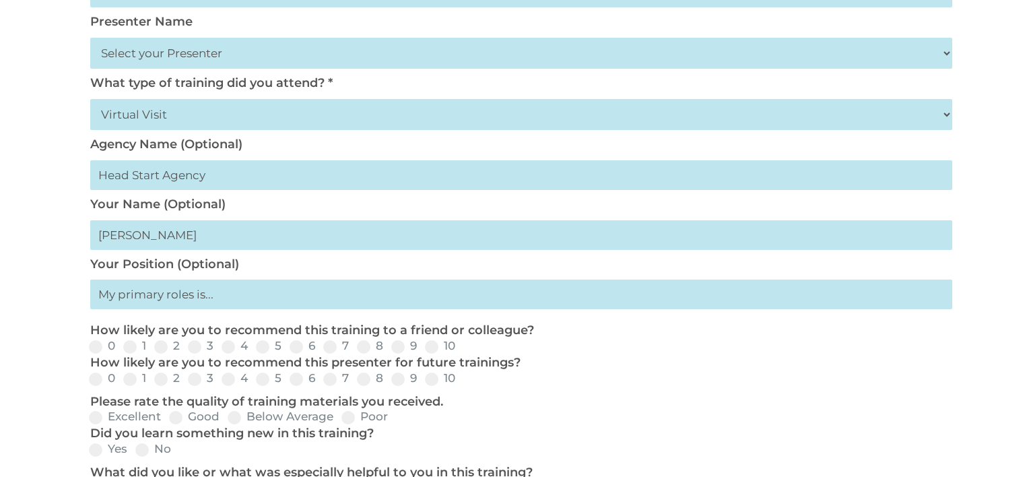 Image resolution: width=1029 pixels, height=477 pixels. What do you see at coordinates (158, 204) in the screenshot?
I see `label: Your Name (Optional)` at bounding box center [158, 204].